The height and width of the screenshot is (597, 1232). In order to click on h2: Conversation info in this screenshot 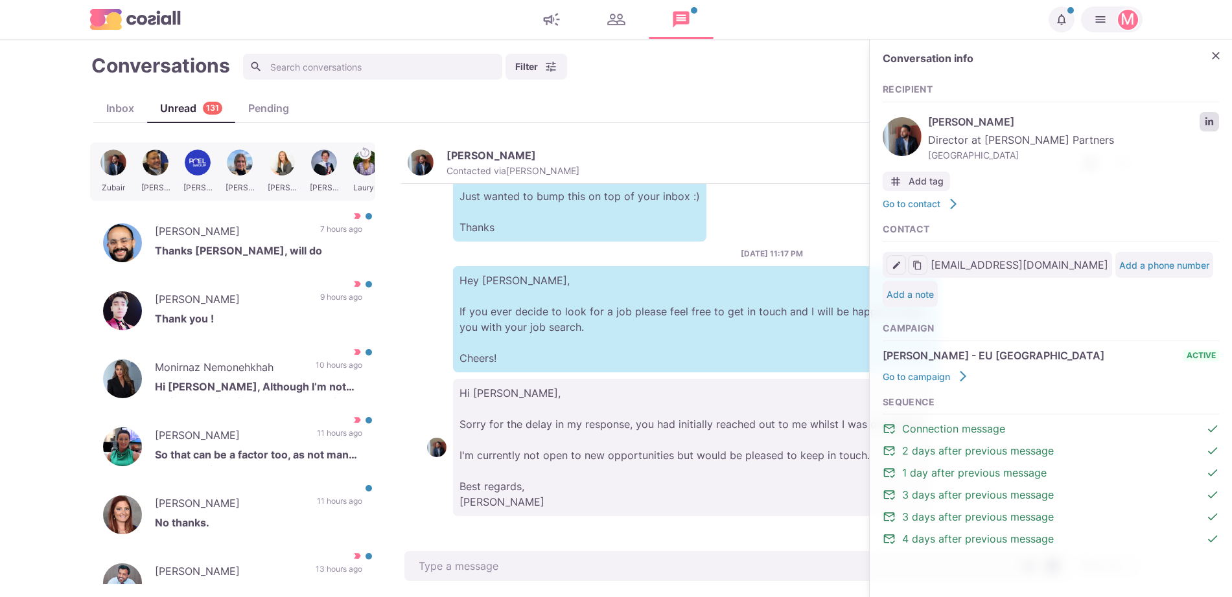, I will do `click(1041, 58)`.